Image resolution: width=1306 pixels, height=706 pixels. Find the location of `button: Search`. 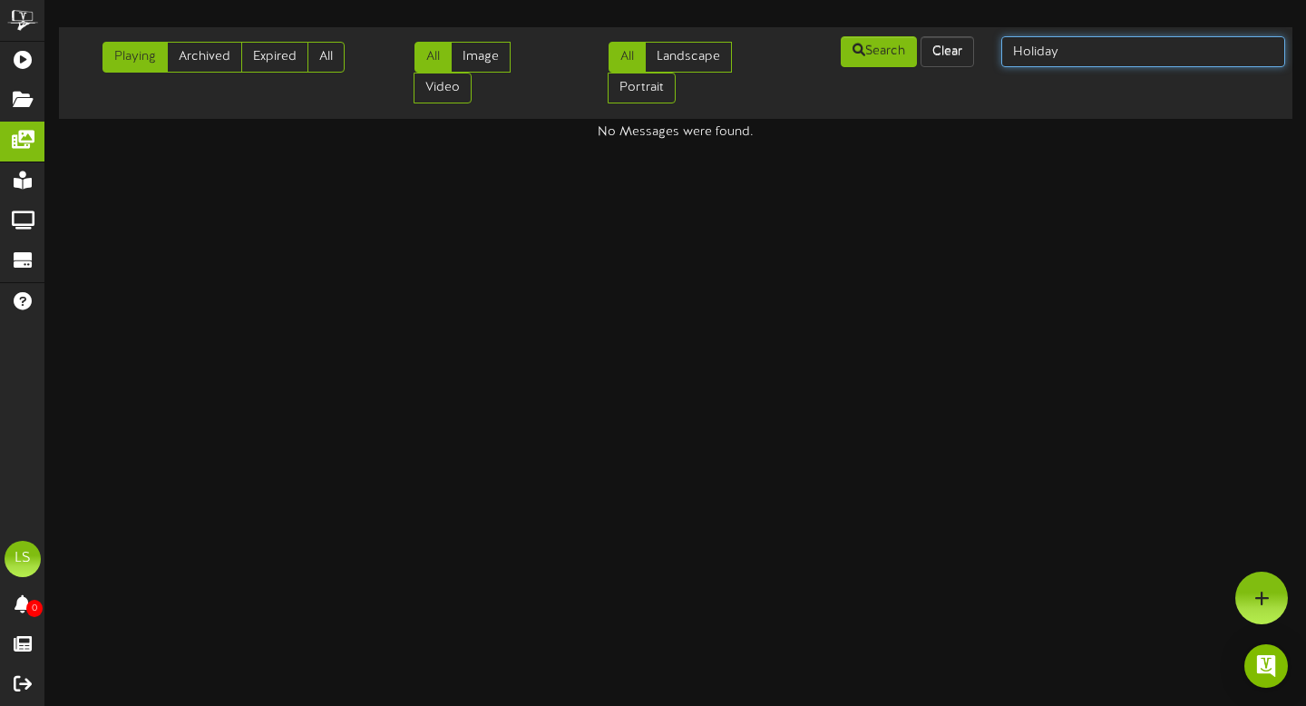

button: Search is located at coordinates (879, 52).